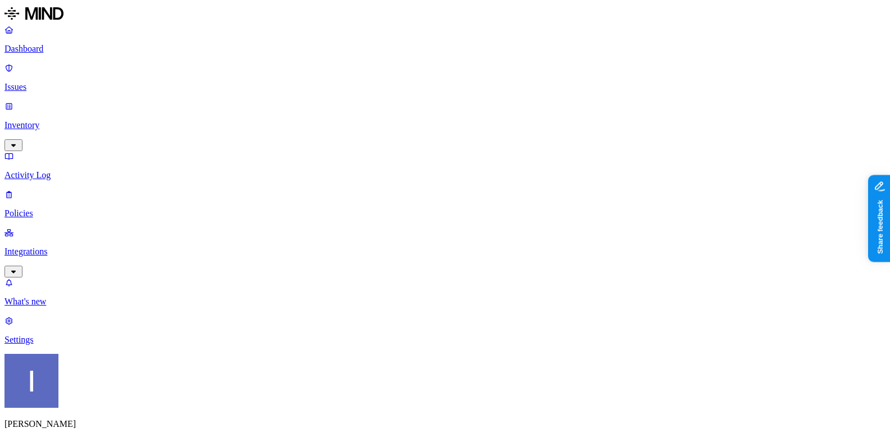 The image size is (890, 437). I want to click on img: Itai Schwartz, so click(31, 381).